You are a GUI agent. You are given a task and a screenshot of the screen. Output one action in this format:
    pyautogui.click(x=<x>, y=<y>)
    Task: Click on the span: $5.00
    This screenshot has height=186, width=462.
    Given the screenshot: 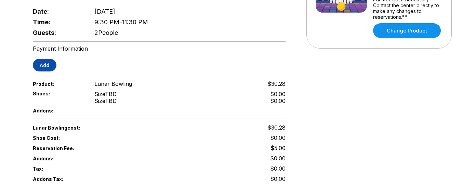 What is the action you would take?
    pyautogui.click(x=278, y=148)
    